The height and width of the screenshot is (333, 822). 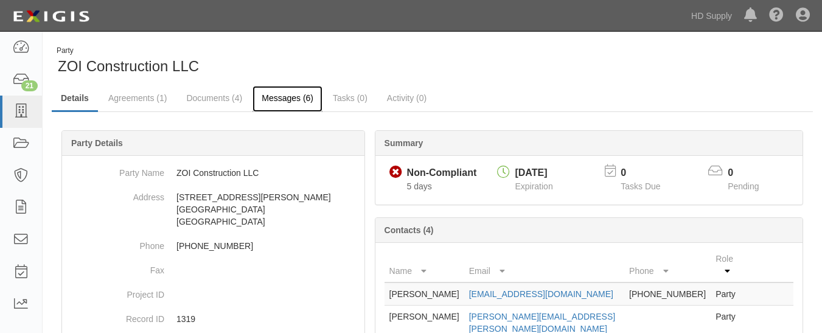 I want to click on a: Details, so click(x=75, y=99).